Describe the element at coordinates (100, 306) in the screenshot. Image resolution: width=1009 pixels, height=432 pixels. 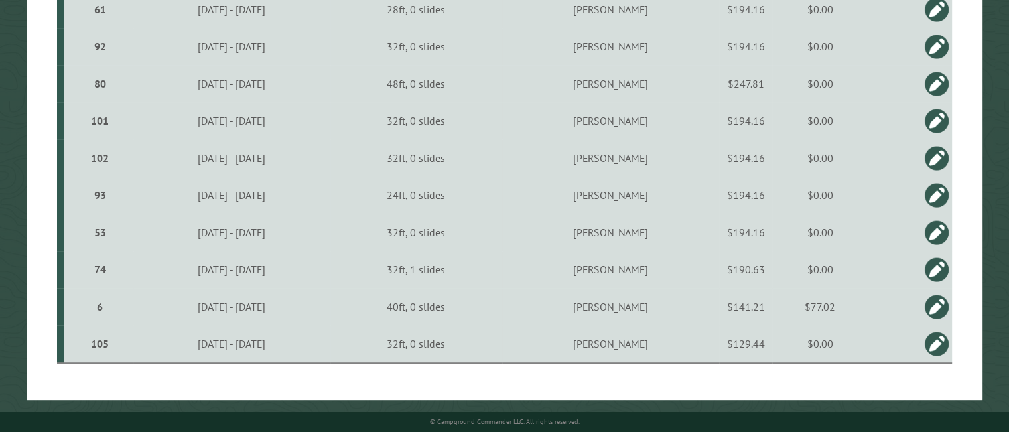
I see `div: 6` at that location.